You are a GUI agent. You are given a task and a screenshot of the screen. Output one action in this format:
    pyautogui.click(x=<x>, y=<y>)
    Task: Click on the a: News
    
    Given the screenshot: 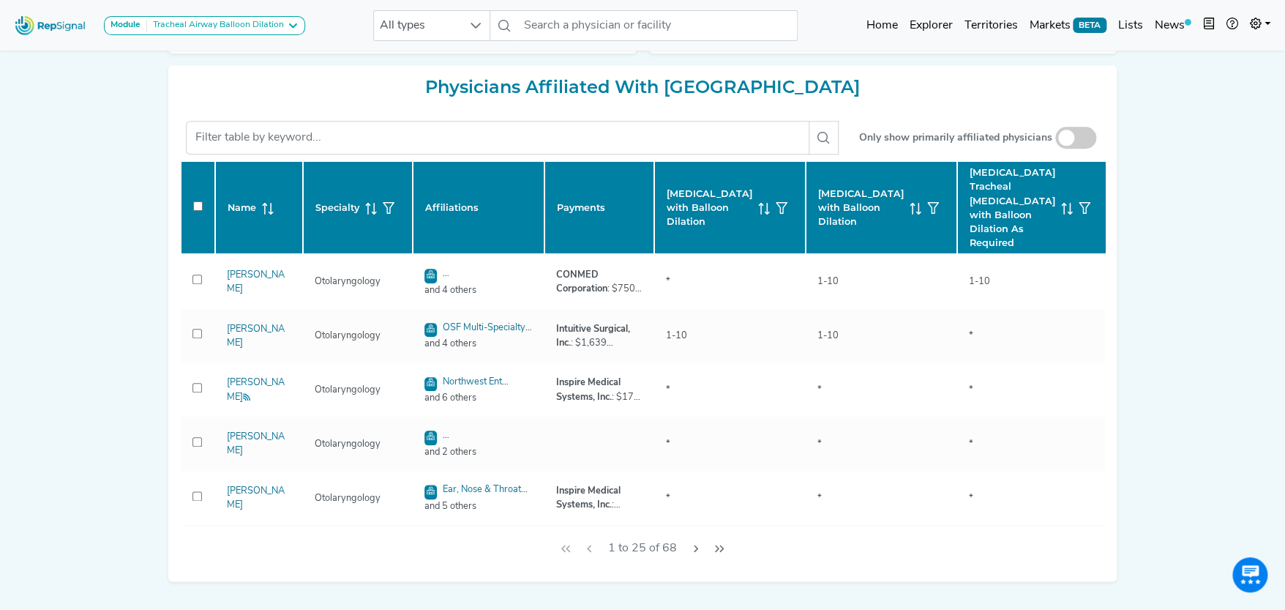 What is the action you would take?
    pyautogui.click(x=1173, y=26)
    